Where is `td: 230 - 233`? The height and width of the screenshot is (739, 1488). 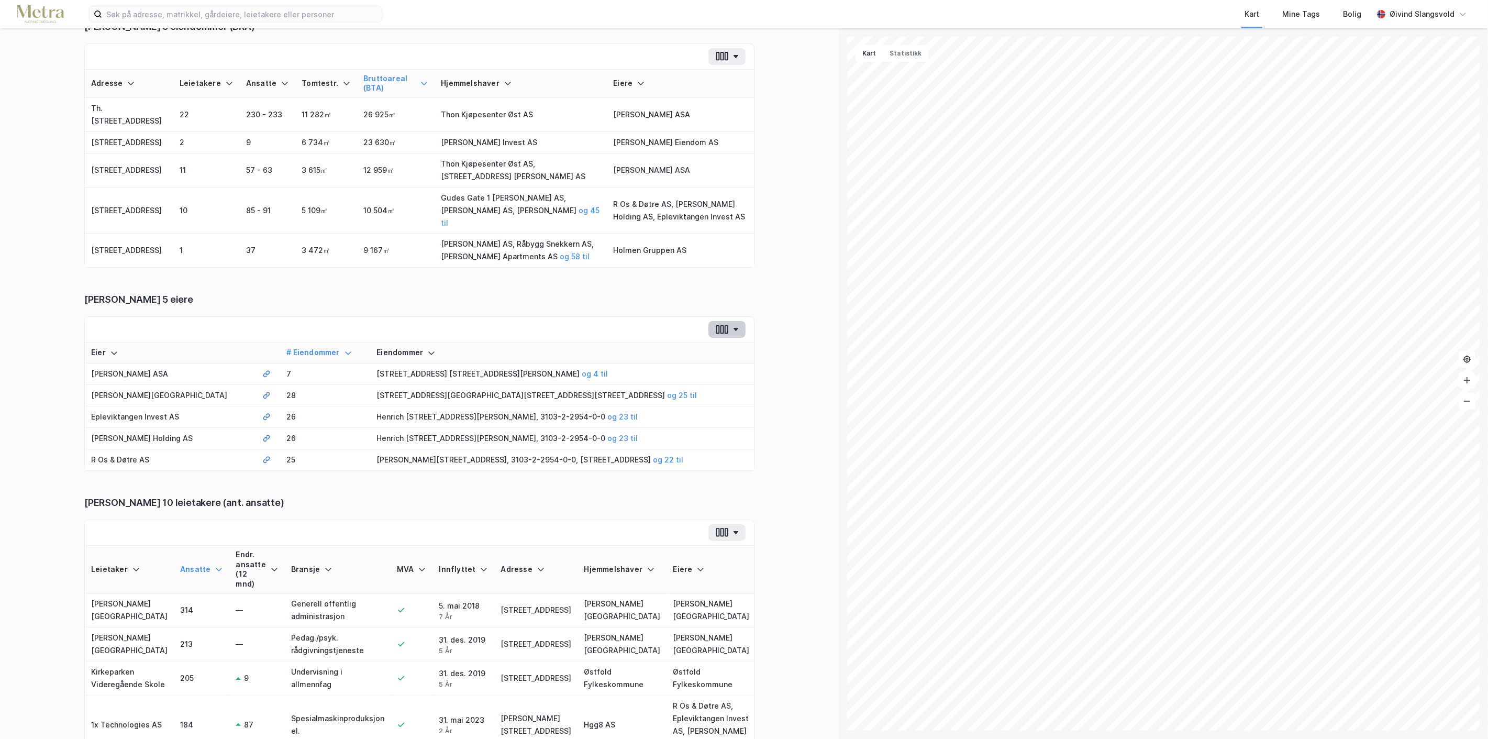 td: 230 - 233 is located at coordinates (268, 115).